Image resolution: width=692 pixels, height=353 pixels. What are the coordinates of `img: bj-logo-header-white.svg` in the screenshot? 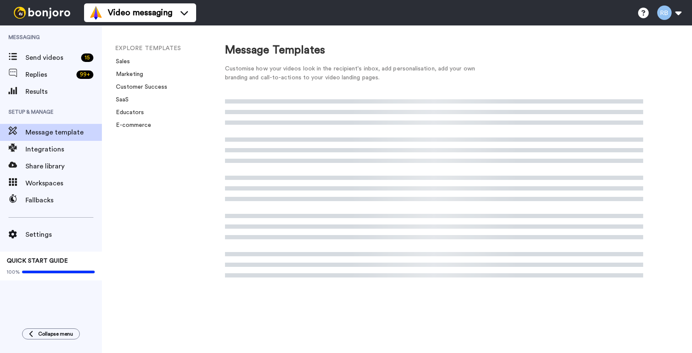 It's located at (42, 13).